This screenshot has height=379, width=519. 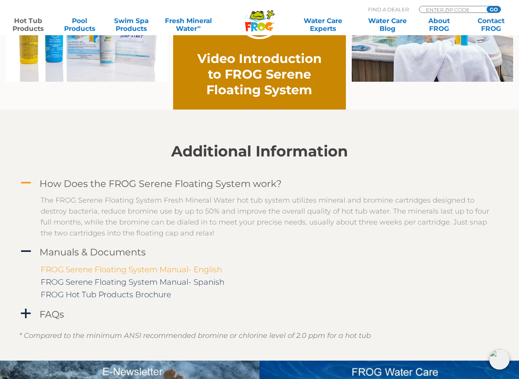 What do you see at coordinates (195, 336) in the screenshot?
I see `em: * Compared to the minimum ANSI recommended bromine or chlorine level of 2.0 ppm for a hot tub` at bounding box center [195, 336].